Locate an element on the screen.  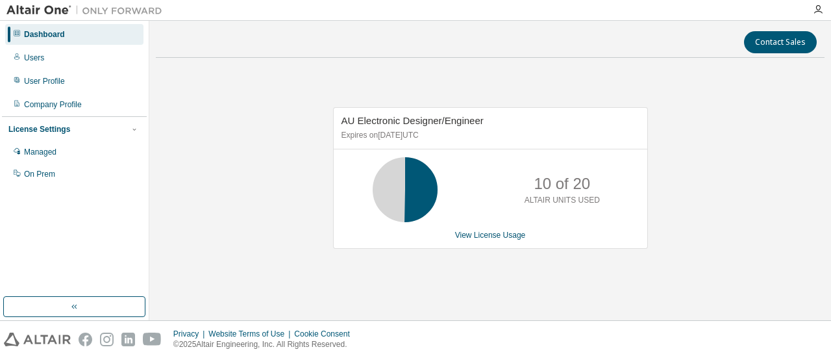
div: Privacy is located at coordinates (191, 334).